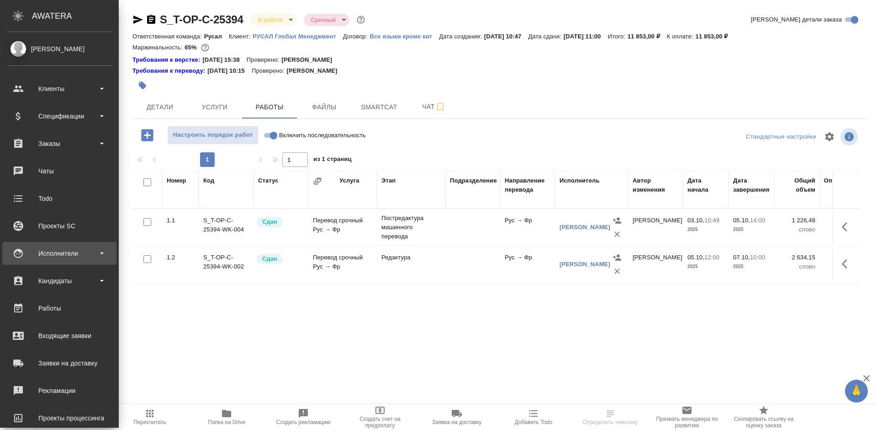 This screenshot has height=430, width=877. What do you see at coordinates (59, 89) in the screenshot?
I see `div: Клиенты` at bounding box center [59, 89].